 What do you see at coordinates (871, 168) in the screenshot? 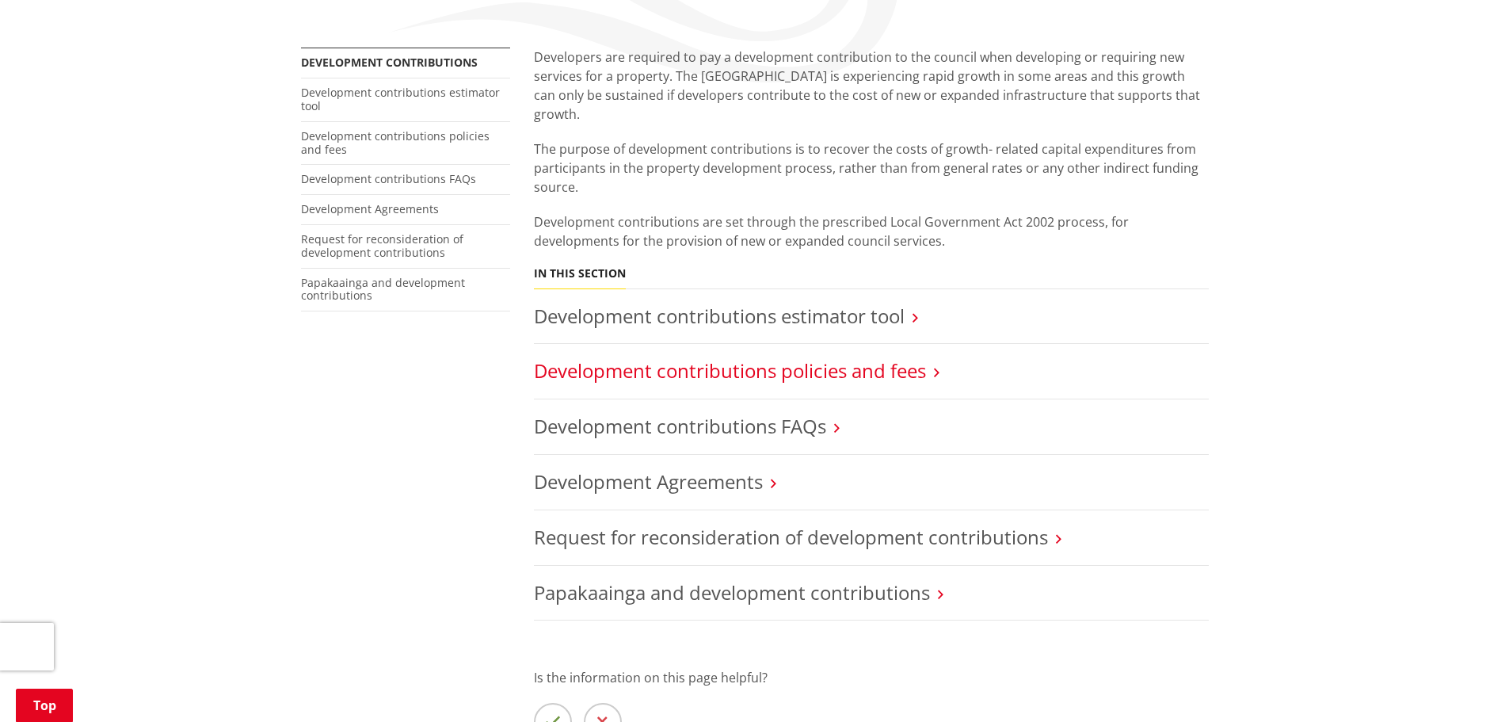
I see `p: The purpose of development contributions is to recover the costs of growth- related capital expen...` at bounding box center [871, 168].